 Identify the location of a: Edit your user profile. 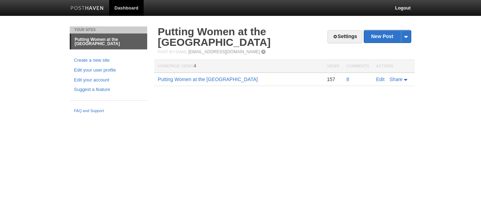
(108, 70).